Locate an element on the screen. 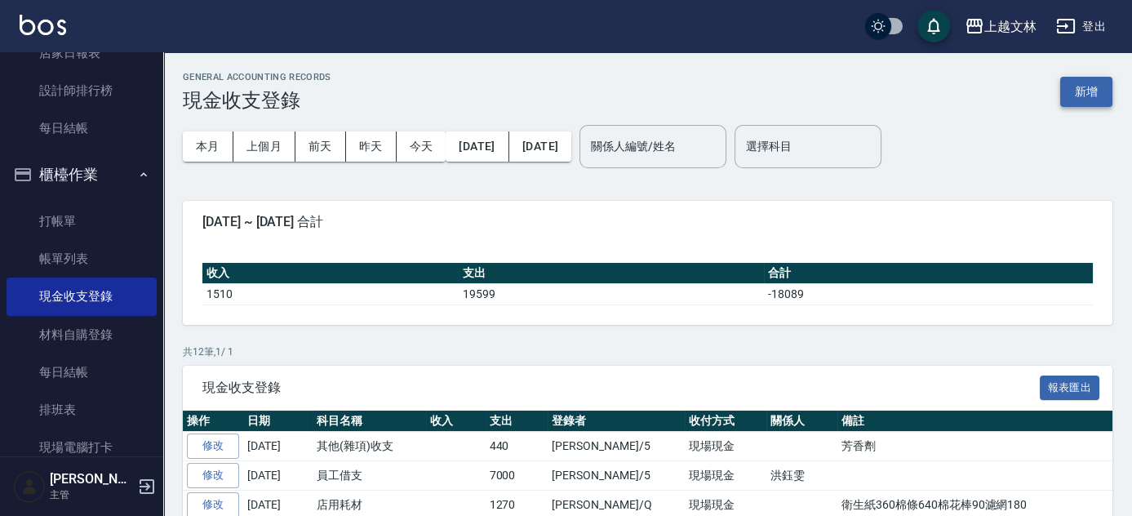  img: Logo is located at coordinates (42, 24).